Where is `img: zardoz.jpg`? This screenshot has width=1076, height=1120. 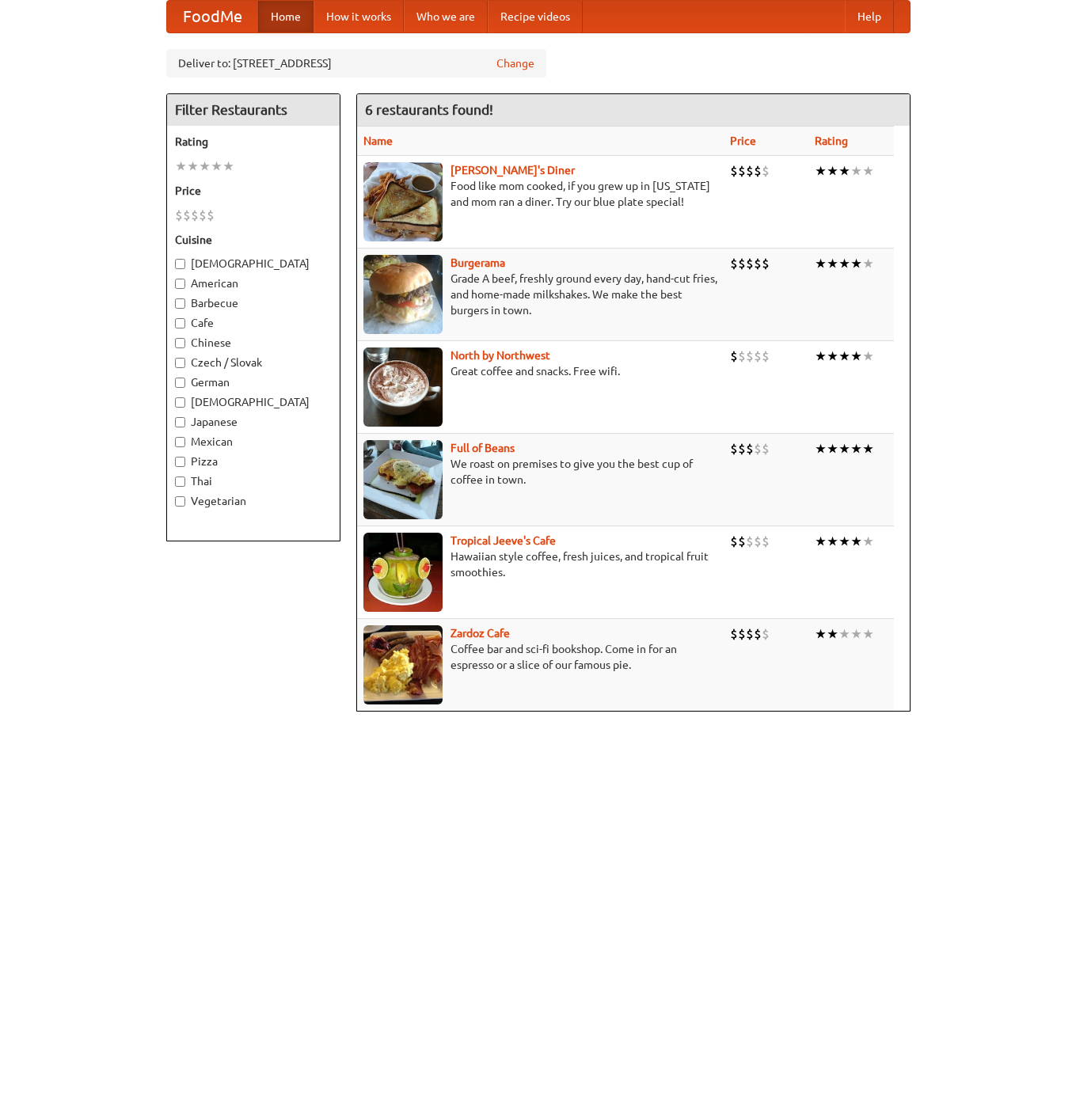 img: zardoz.jpg is located at coordinates (403, 665).